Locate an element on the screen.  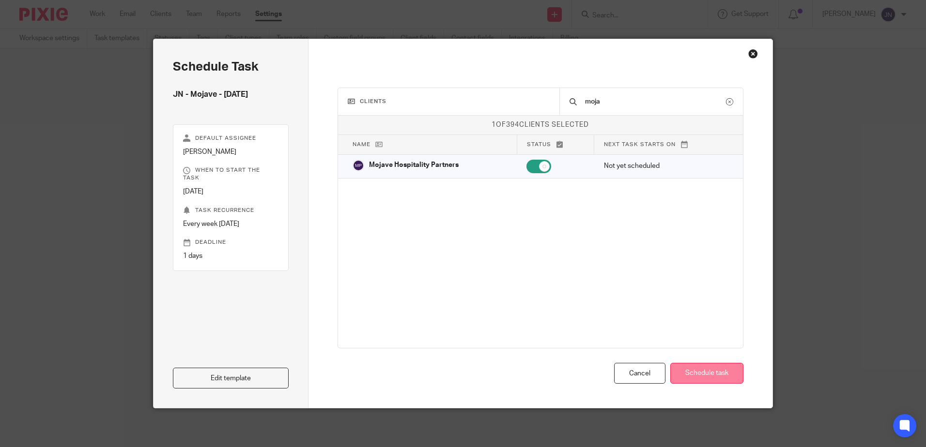
p: When to start the task is located at coordinates (230, 174).